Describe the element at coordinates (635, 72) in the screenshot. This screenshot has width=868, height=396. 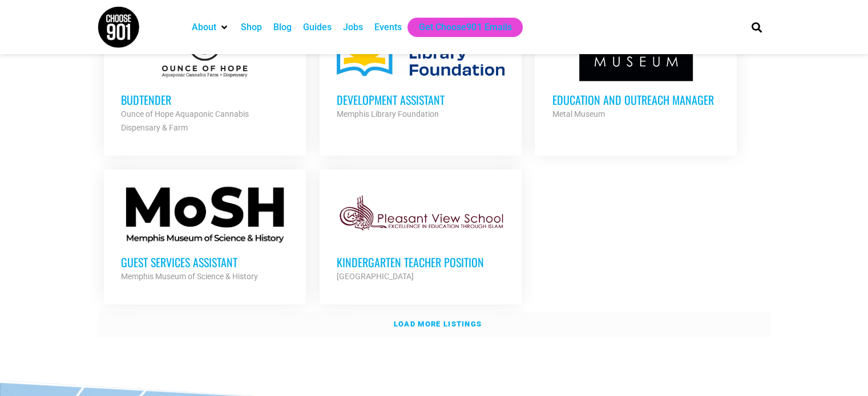
I see `a: Education and Outreach Manager Metal Museum` at that location.